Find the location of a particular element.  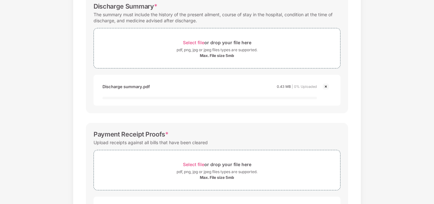

div: Discharge Summary is located at coordinates (125, 6).